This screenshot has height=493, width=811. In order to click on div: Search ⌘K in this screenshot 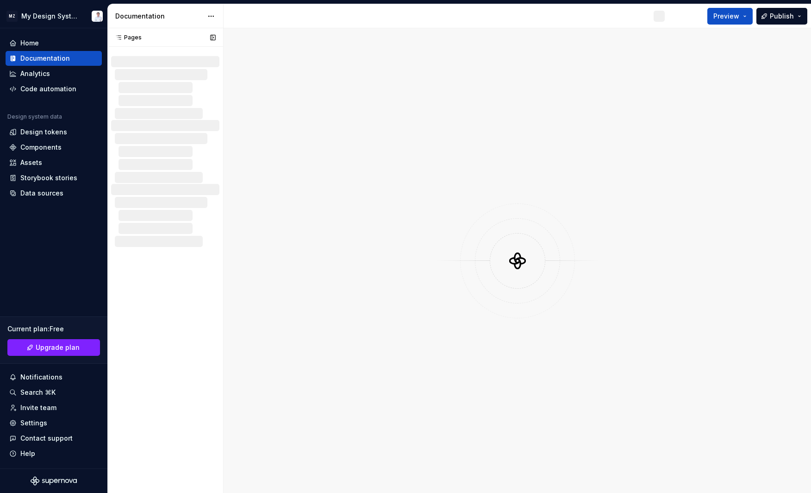, I will do `click(38, 392)`.